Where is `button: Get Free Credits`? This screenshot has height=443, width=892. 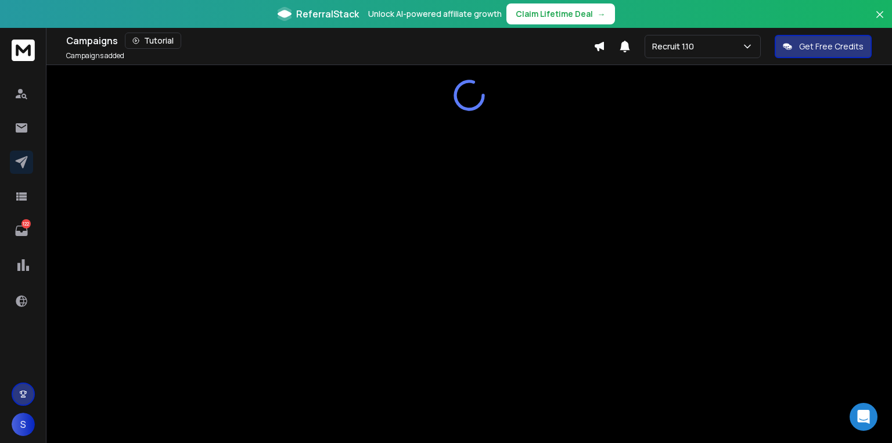 button: Get Free Credits is located at coordinates (823, 46).